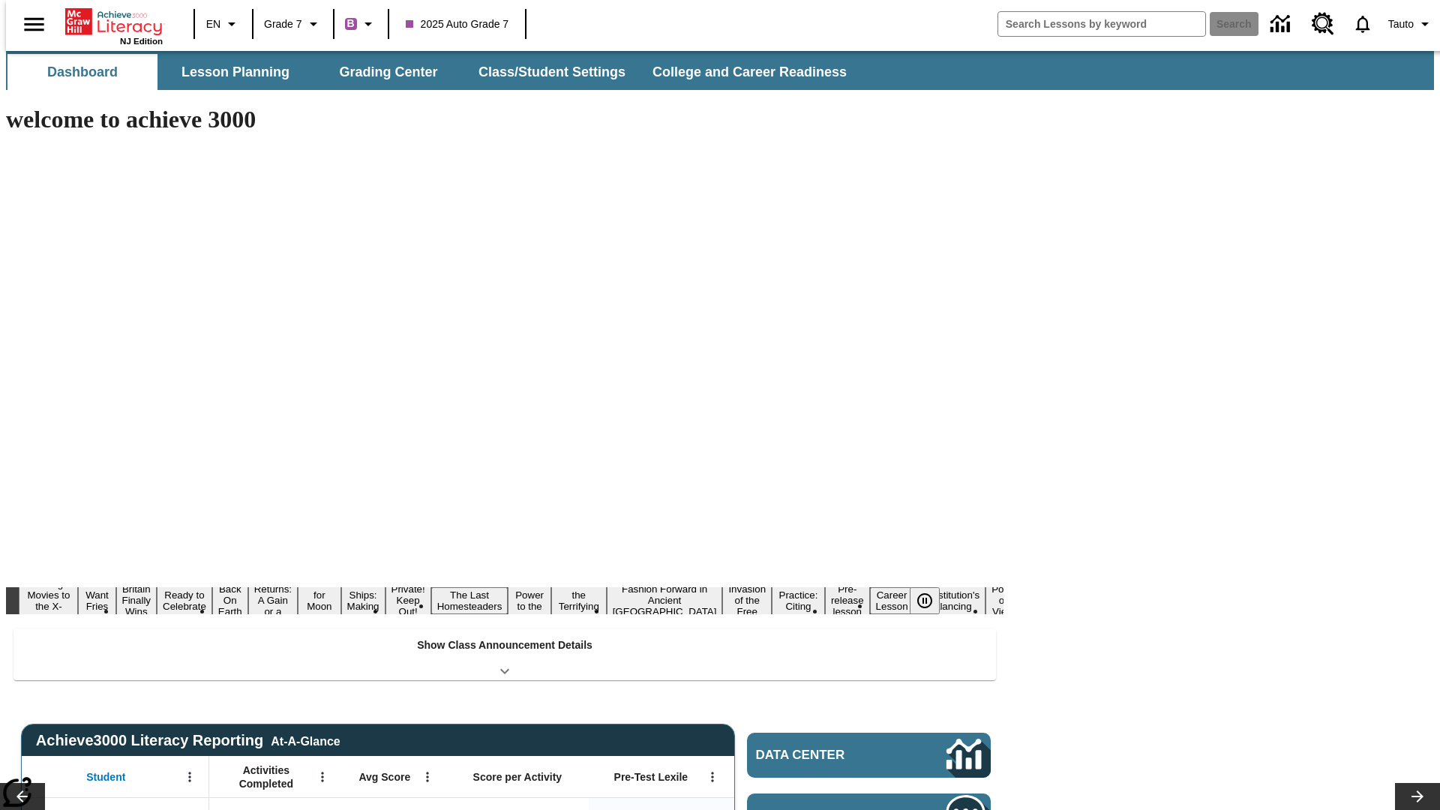 This screenshot has width=1440, height=810. Describe the element at coordinates (48, 601) in the screenshot. I see `button: Slide 1 Taking Movies to the X-Dimension` at that location.